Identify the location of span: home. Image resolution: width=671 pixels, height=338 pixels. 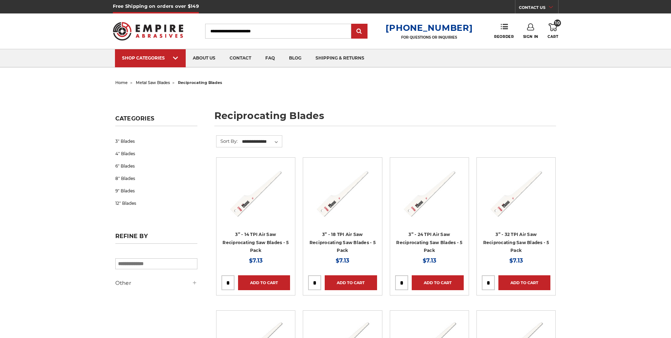
(121, 82).